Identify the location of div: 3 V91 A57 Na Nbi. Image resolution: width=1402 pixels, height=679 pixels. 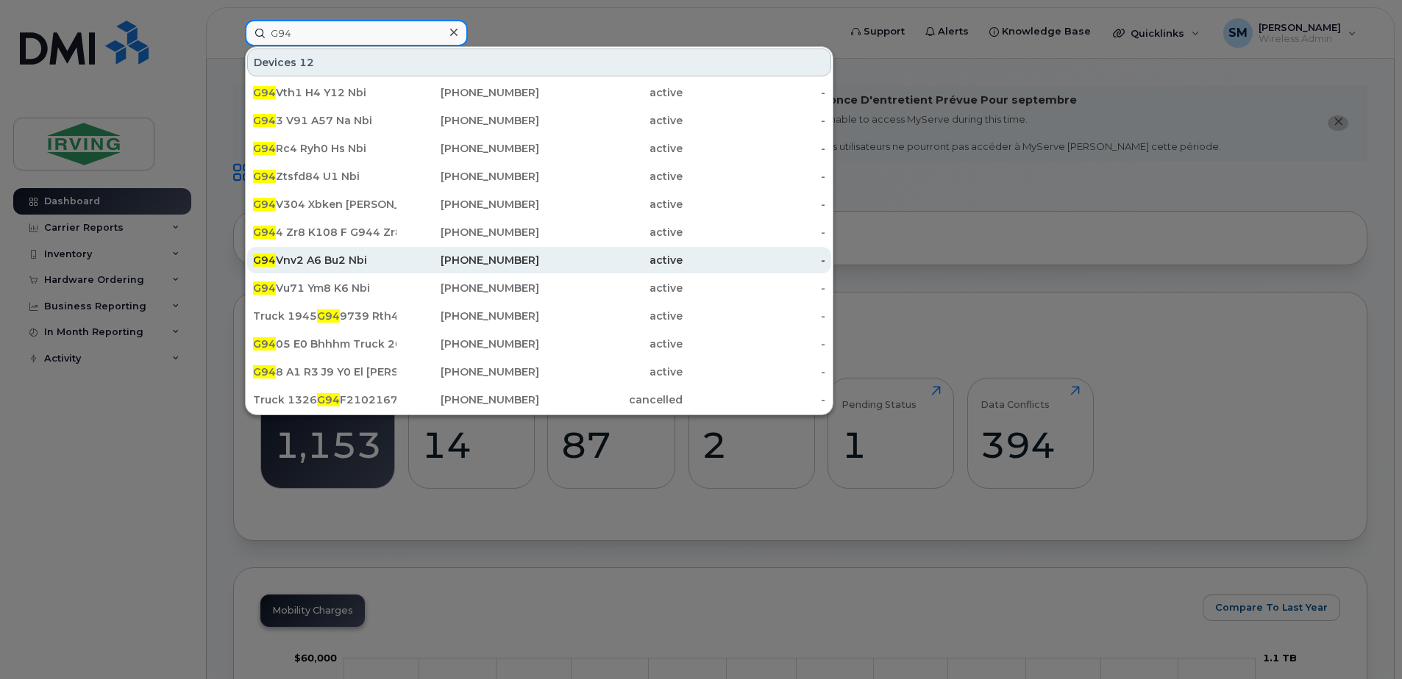
(324, 121).